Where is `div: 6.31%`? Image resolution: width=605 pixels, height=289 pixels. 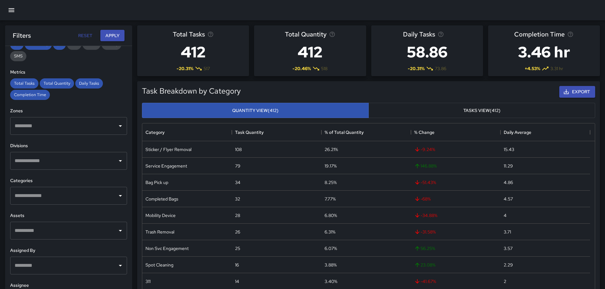 div: 6.31% is located at coordinates (330, 232).